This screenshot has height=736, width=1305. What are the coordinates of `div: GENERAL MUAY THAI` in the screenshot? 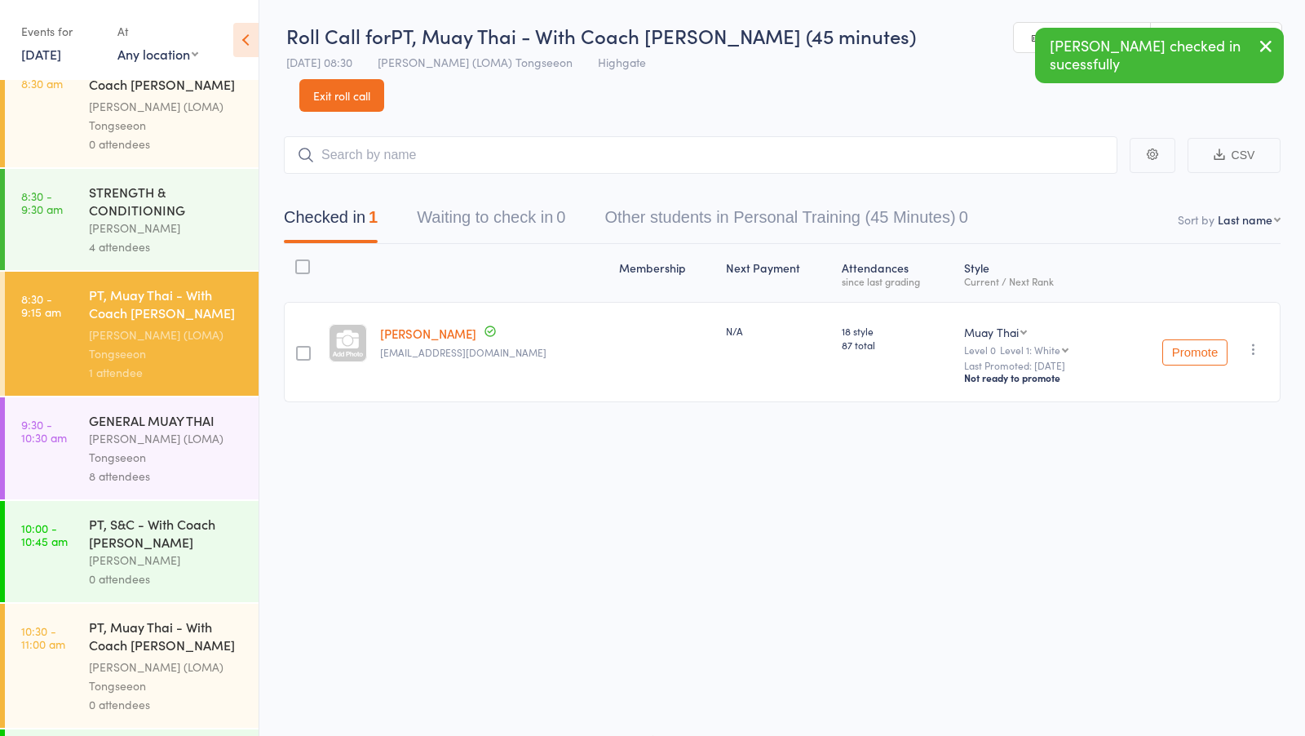 It's located at (166, 420).